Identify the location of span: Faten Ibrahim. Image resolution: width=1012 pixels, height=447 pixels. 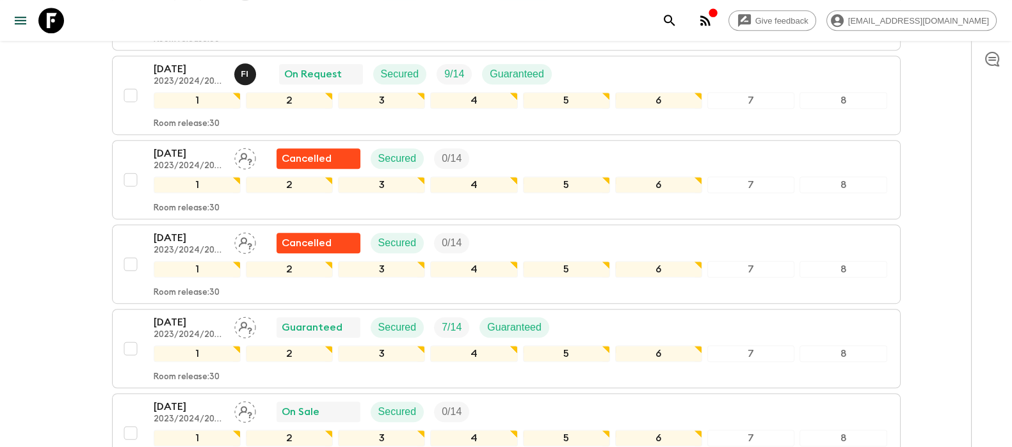
(246, 72).